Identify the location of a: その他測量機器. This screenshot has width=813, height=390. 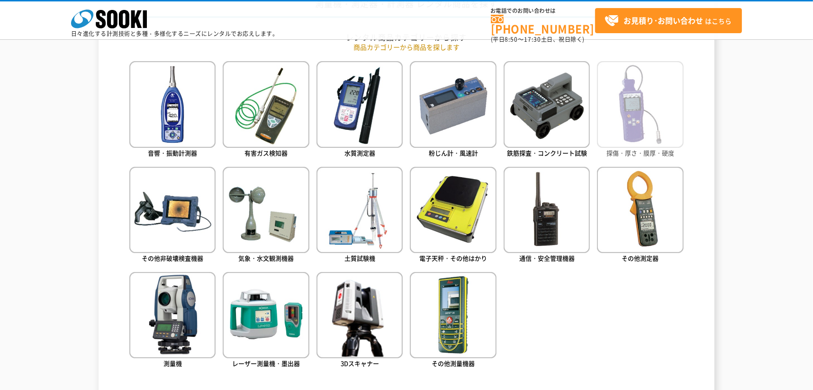
(453, 321).